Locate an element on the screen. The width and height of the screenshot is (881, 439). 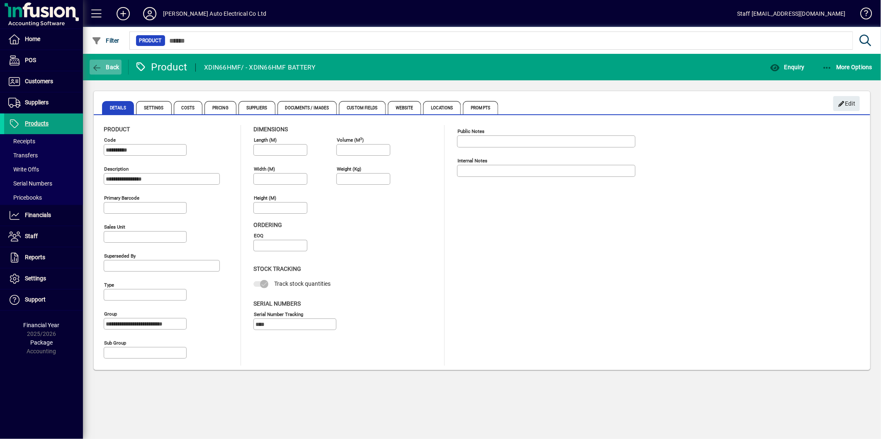
a: Home is located at coordinates (44, 39).